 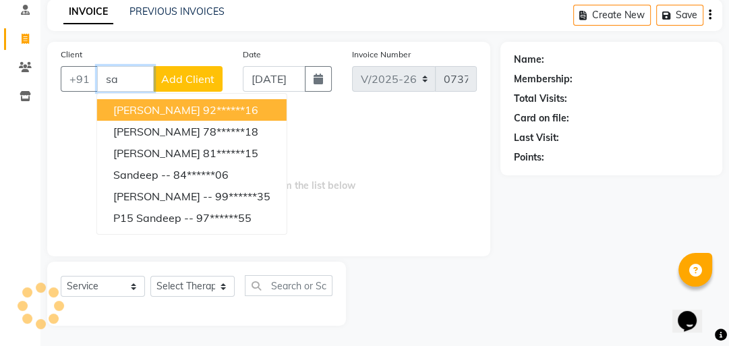 I want to click on label: Date, so click(x=251, y=55).